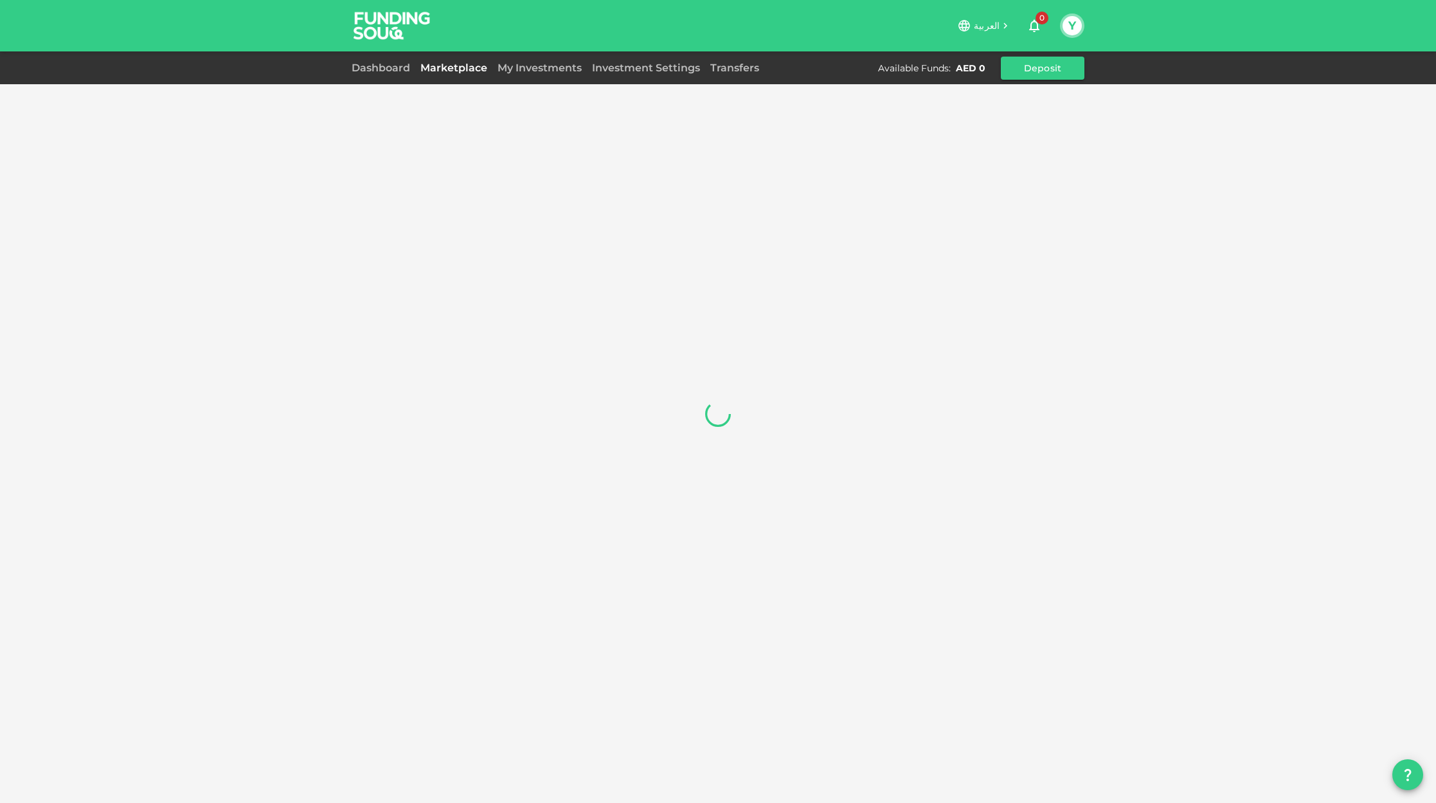  What do you see at coordinates (914, 68) in the screenshot?
I see `div: Available Funds :` at bounding box center [914, 68].